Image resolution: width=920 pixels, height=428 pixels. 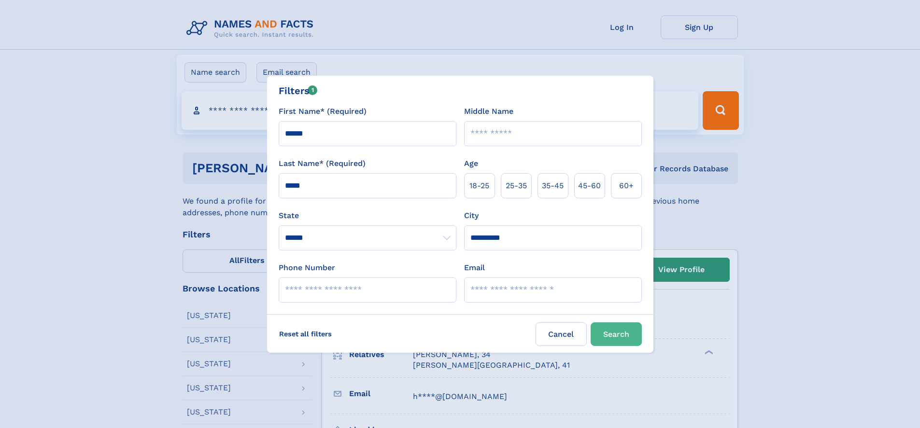 I want to click on label: Middle Name, so click(x=489, y=112).